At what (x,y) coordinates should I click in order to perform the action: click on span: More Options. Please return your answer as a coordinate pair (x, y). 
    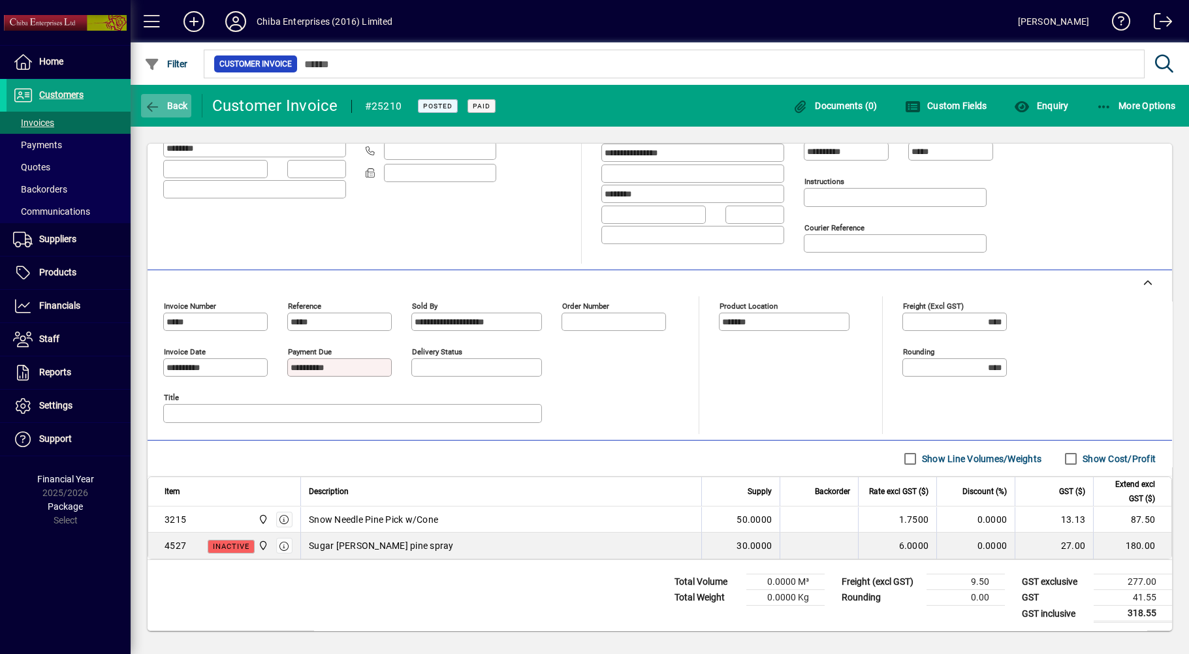
    Looking at the image, I should click on (1136, 106).